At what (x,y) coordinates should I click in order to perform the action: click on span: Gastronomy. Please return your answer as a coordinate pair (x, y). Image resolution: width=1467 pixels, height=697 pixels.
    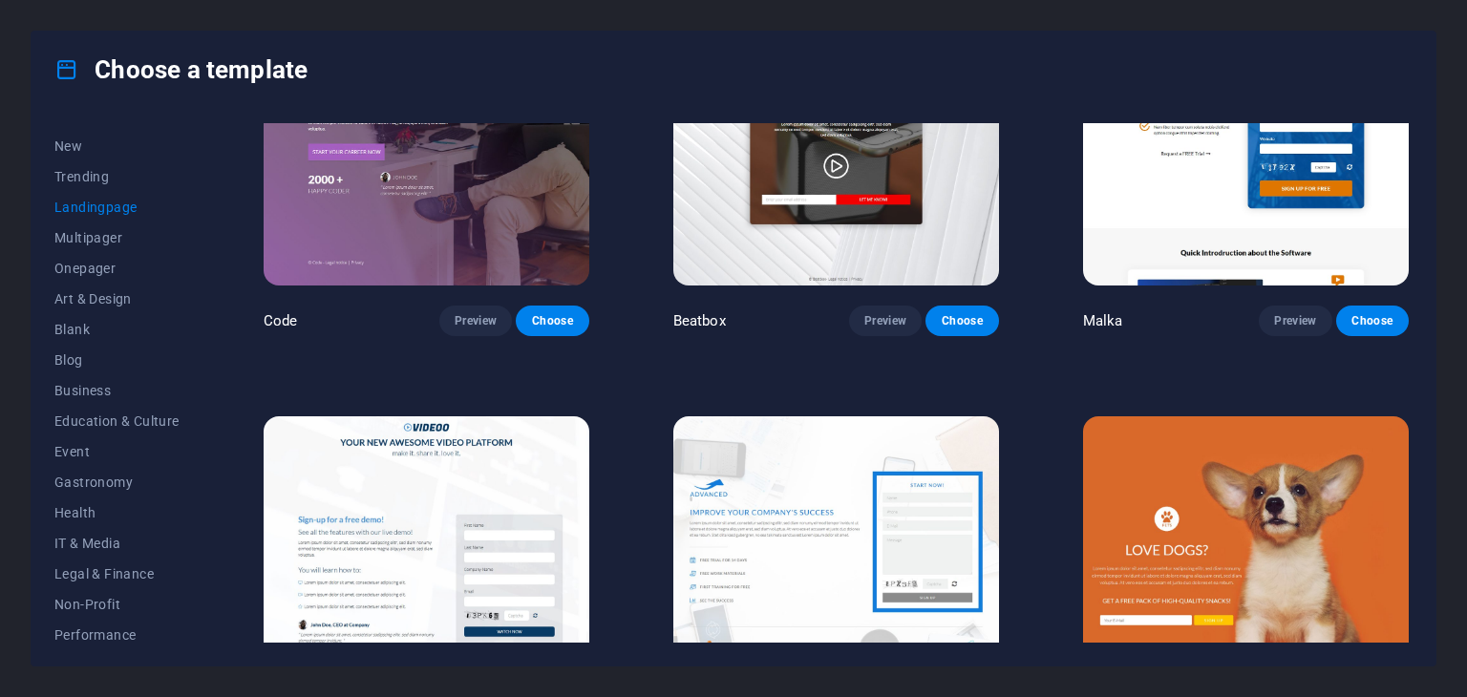
    Looking at the image, I should click on (116, 482).